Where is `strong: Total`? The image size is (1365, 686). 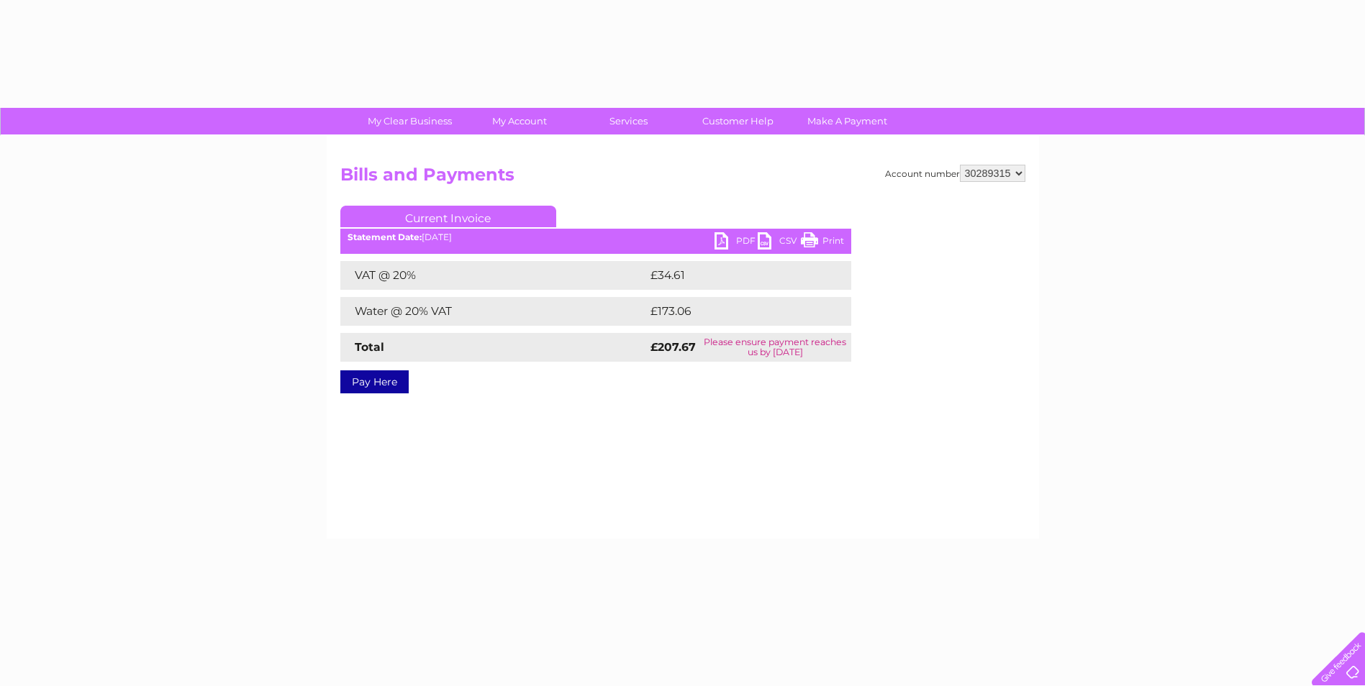 strong: Total is located at coordinates (369, 347).